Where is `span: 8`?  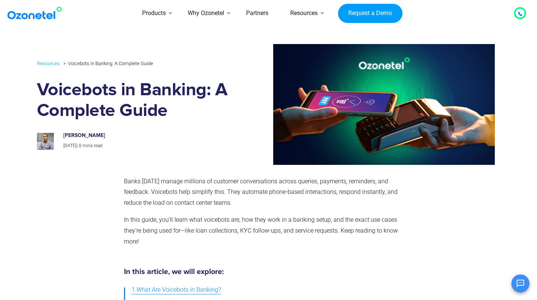
span: 8 is located at coordinates (80, 146).